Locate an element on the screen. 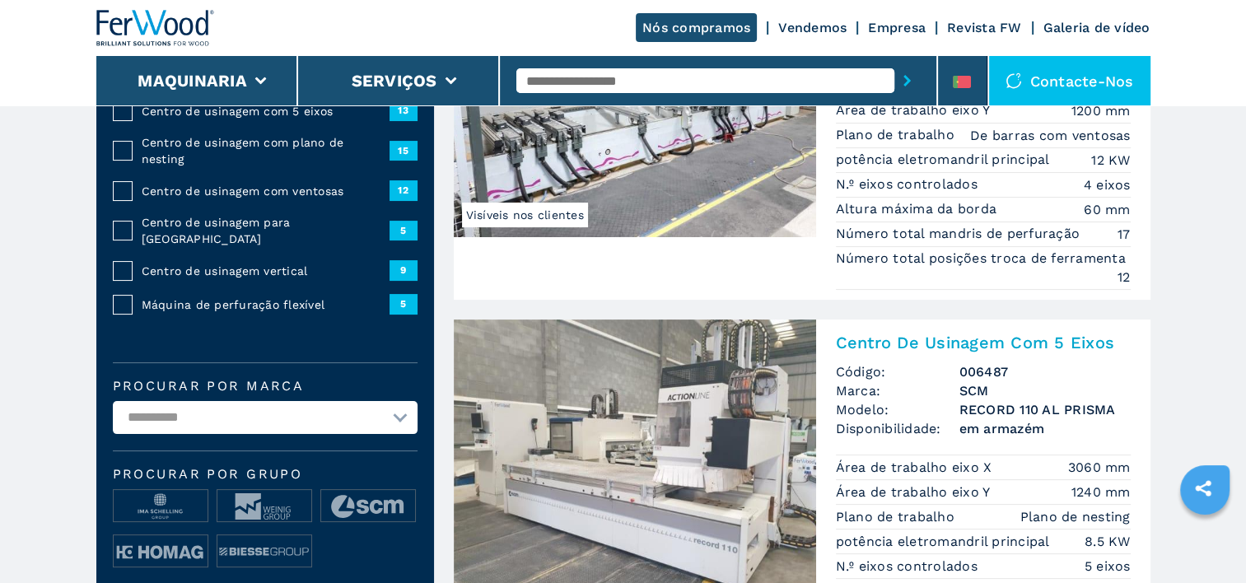 The image size is (1246, 583). em: 12 KW is located at coordinates (1110, 160).